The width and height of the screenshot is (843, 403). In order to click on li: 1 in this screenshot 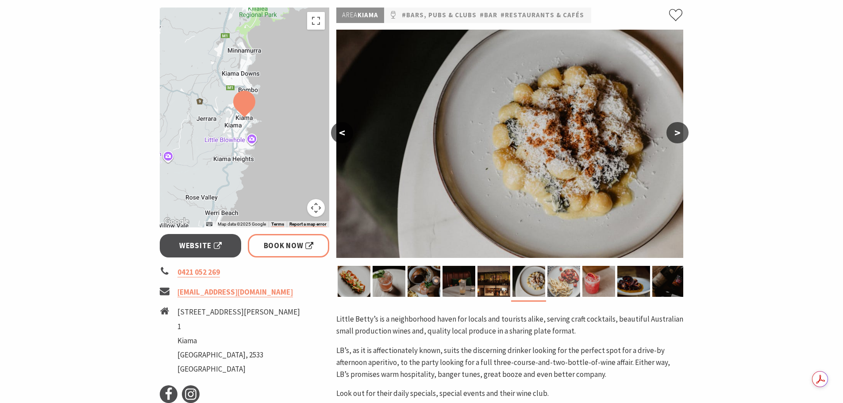, I will do `click(239, 327)`.